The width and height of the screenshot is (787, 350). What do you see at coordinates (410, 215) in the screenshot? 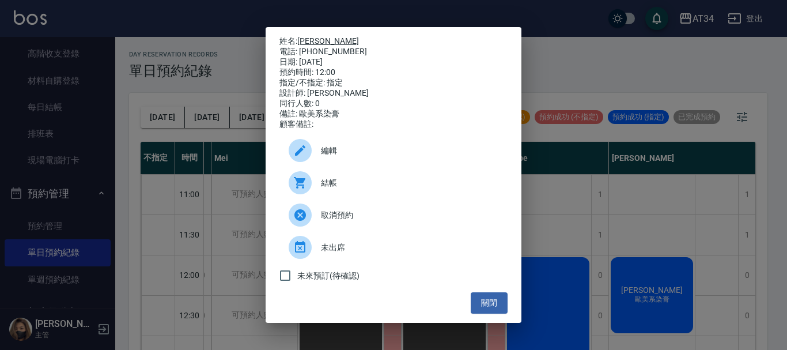
I see `span: 取消預約` at bounding box center [410, 215].